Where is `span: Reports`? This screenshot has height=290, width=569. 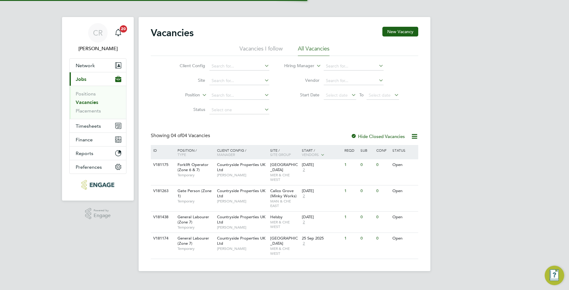
span: Reports is located at coordinates (85, 153).